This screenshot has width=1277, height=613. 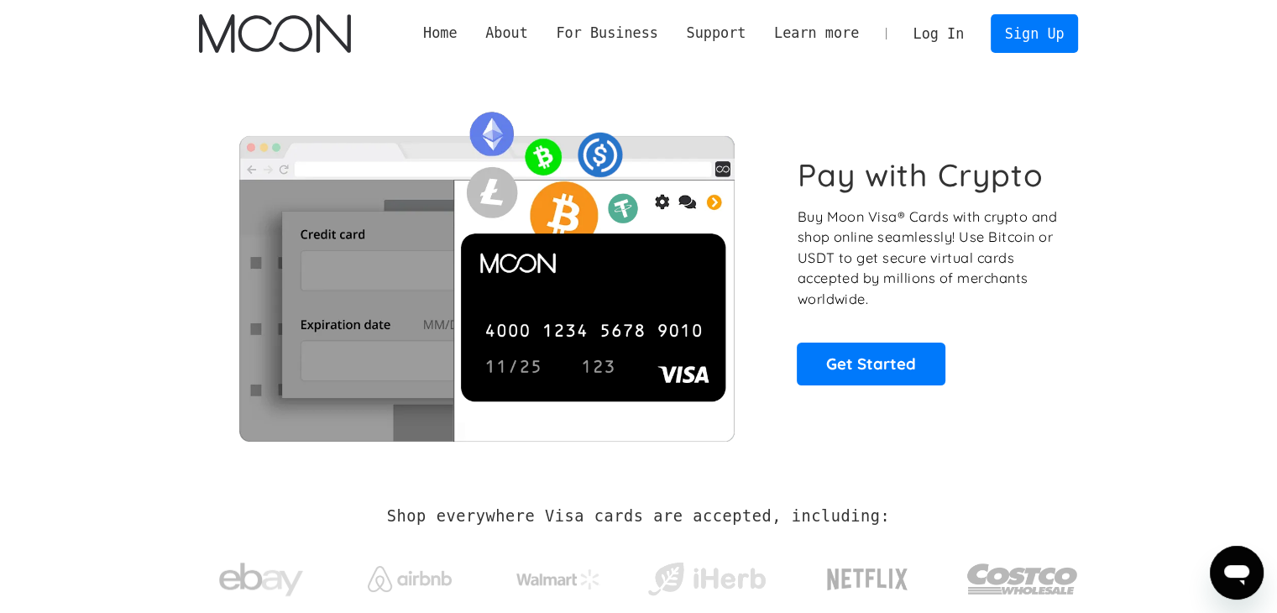 What do you see at coordinates (409, 574) in the screenshot?
I see `a: Airbnb` at bounding box center [409, 574].